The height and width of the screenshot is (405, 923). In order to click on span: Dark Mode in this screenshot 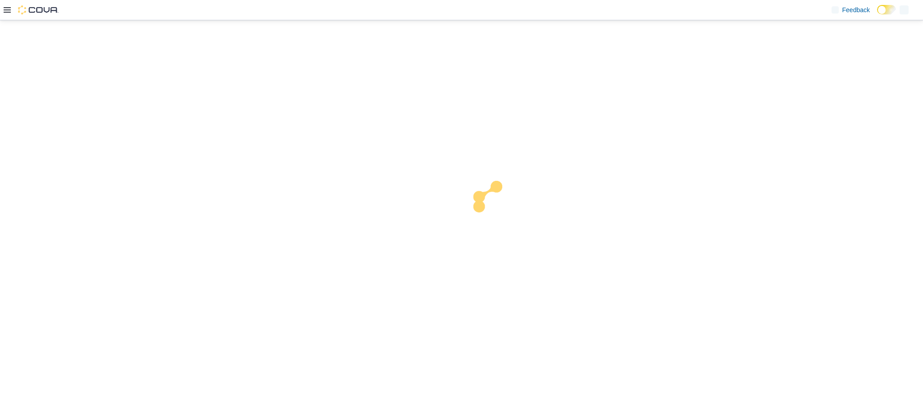, I will do `click(877, 14)`.